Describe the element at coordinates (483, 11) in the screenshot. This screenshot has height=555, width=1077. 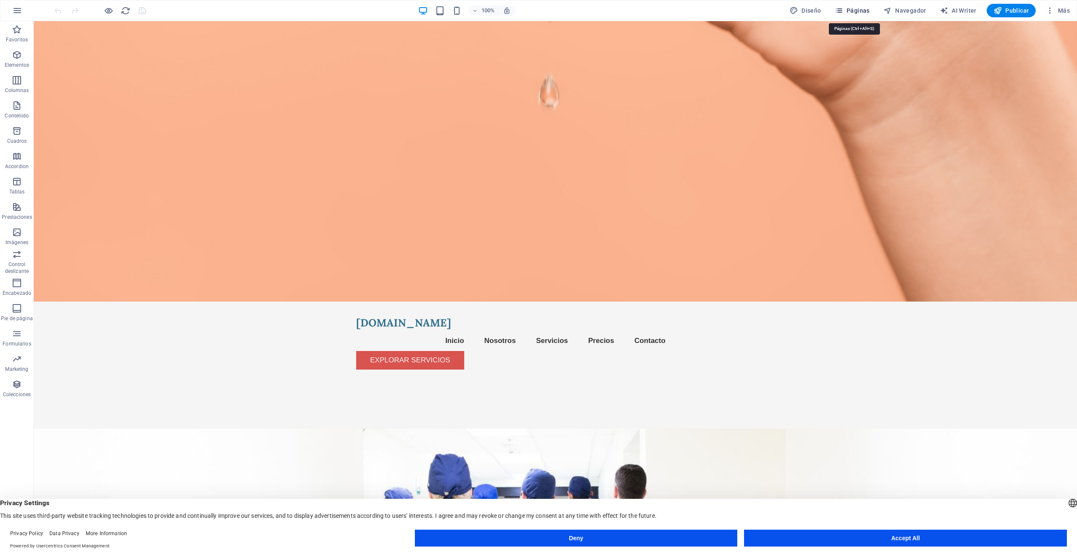
I see `button: 100%` at that location.